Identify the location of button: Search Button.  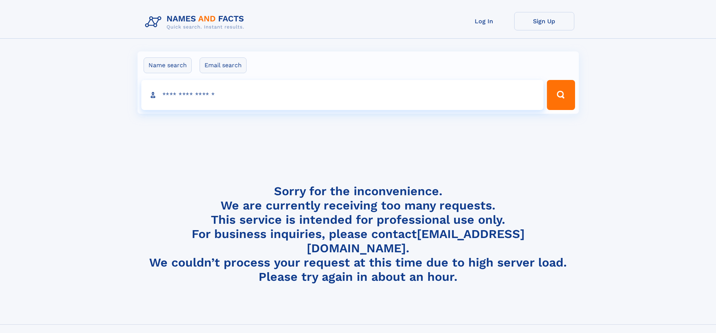
(560, 95).